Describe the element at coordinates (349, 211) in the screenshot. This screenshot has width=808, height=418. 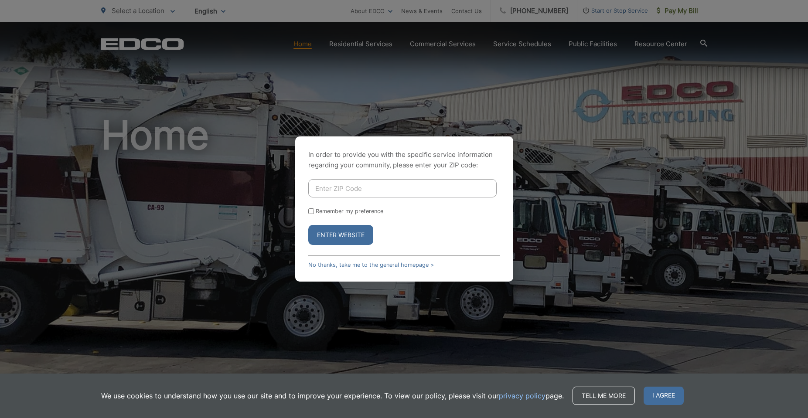
I see `label: Remember my preference` at that location.